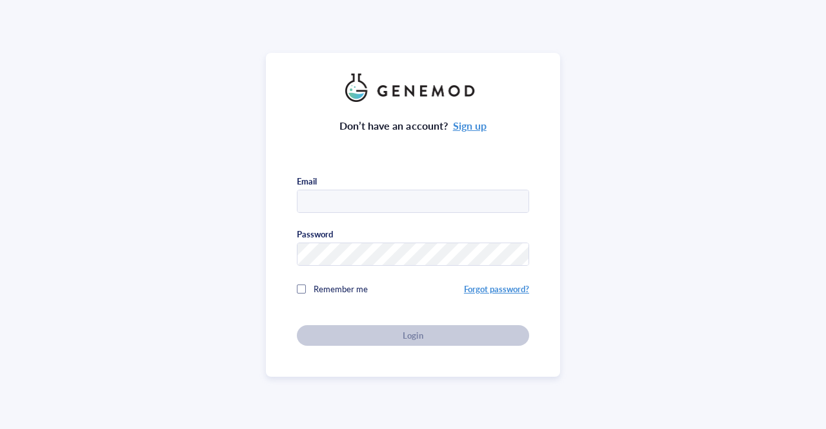  Describe the element at coordinates (413, 126) in the screenshot. I see `div: Don’t have an account?` at that location.